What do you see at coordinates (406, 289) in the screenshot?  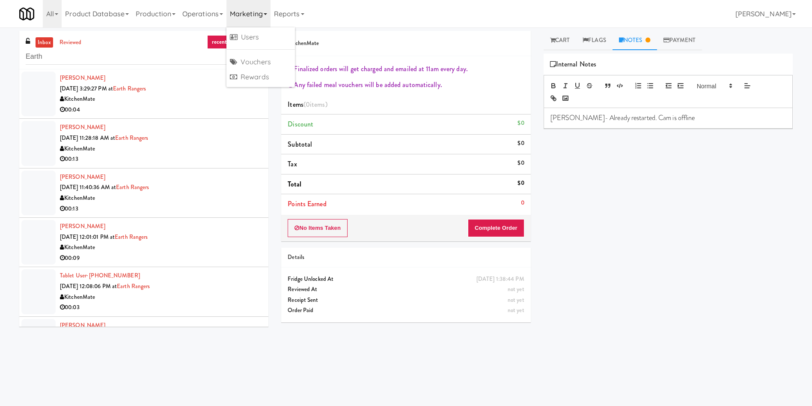 I see `div: Reviewed At` at bounding box center [406, 289].